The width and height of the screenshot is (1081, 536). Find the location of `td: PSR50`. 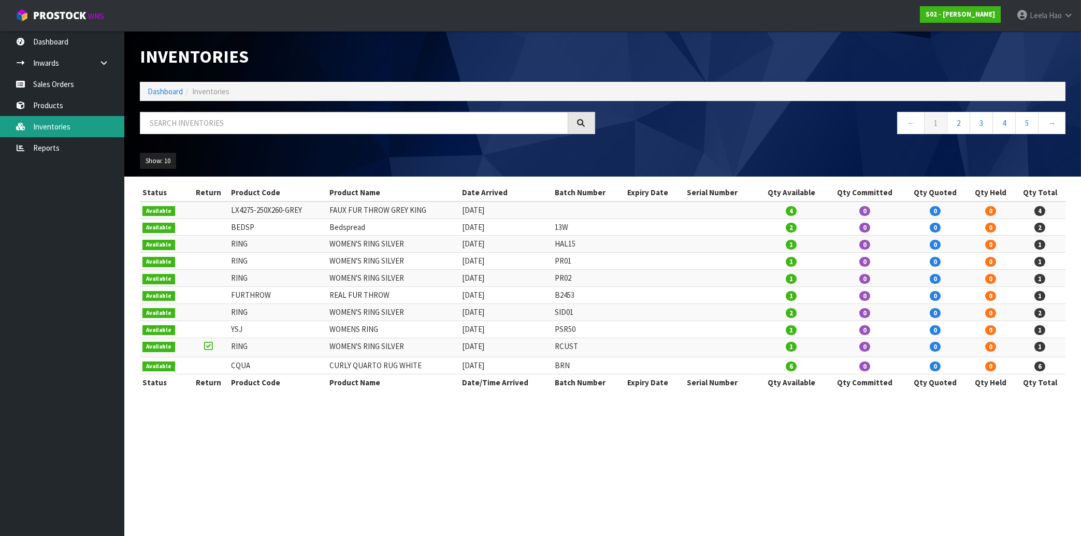

td: PSR50 is located at coordinates (588, 329).